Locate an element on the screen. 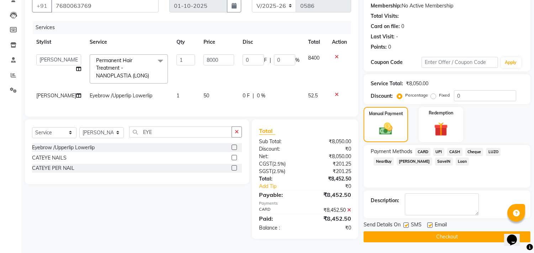 The image size is (534, 253). span: LUZO is located at coordinates (493, 152).